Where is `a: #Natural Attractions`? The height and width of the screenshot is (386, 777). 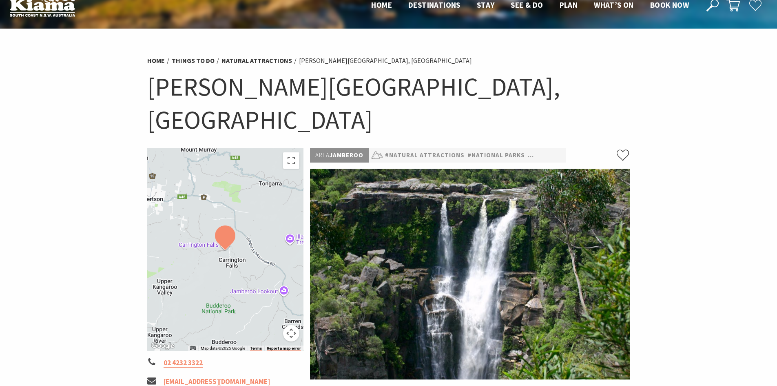
a: #Natural Attractions is located at coordinates (425, 155).